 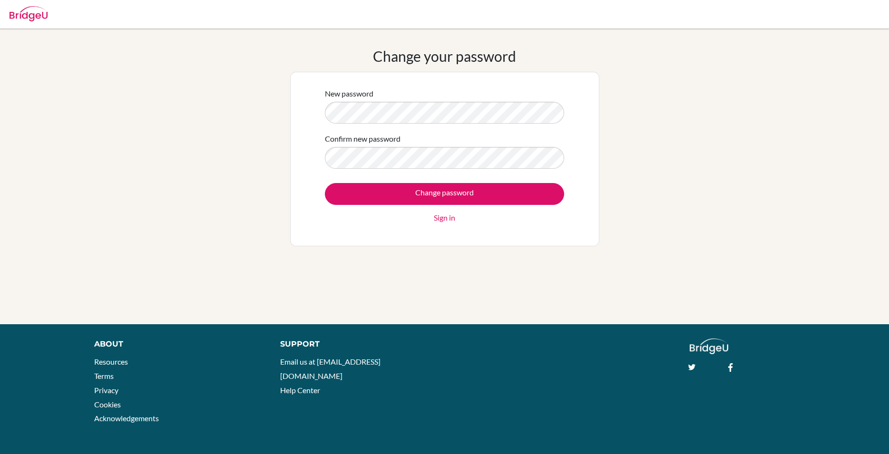 I want to click on img: Bridge-U, so click(x=29, y=14).